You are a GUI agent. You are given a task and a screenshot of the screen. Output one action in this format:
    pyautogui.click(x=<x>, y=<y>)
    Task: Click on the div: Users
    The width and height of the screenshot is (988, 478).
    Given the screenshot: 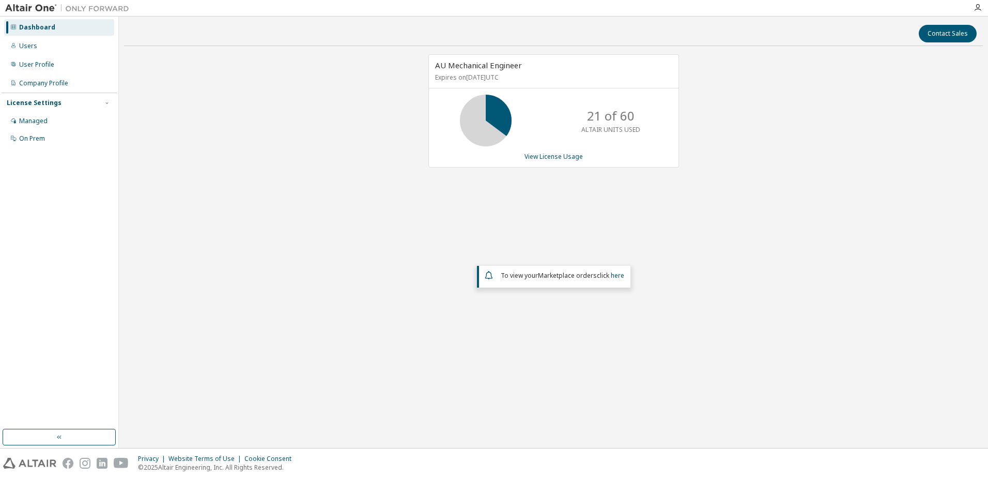 What is the action you would take?
    pyautogui.click(x=28, y=46)
    